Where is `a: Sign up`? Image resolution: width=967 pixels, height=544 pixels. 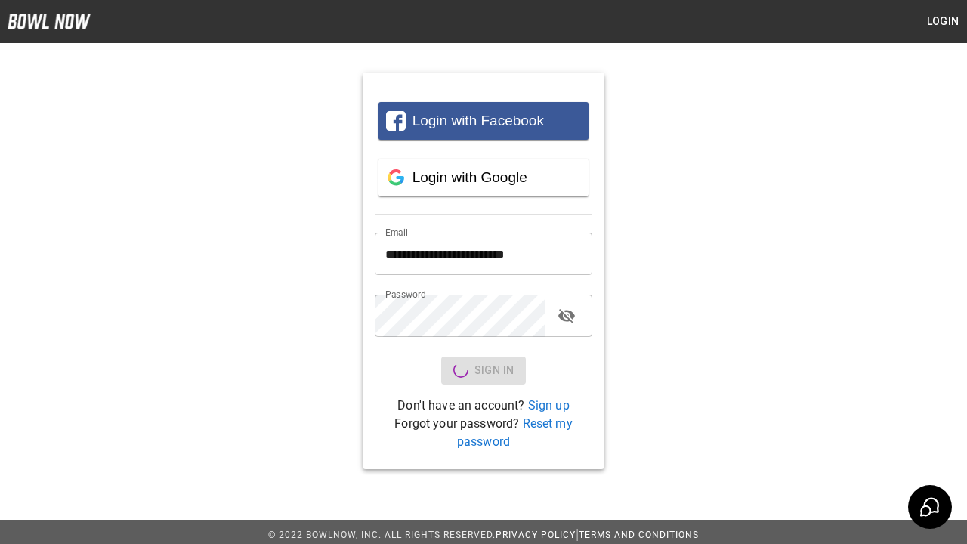 a: Sign up is located at coordinates (549, 405).